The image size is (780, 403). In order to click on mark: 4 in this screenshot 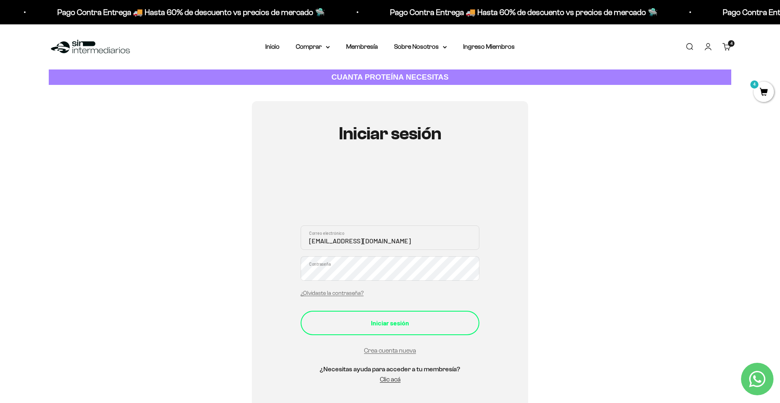, I will do `click(754, 84)`.